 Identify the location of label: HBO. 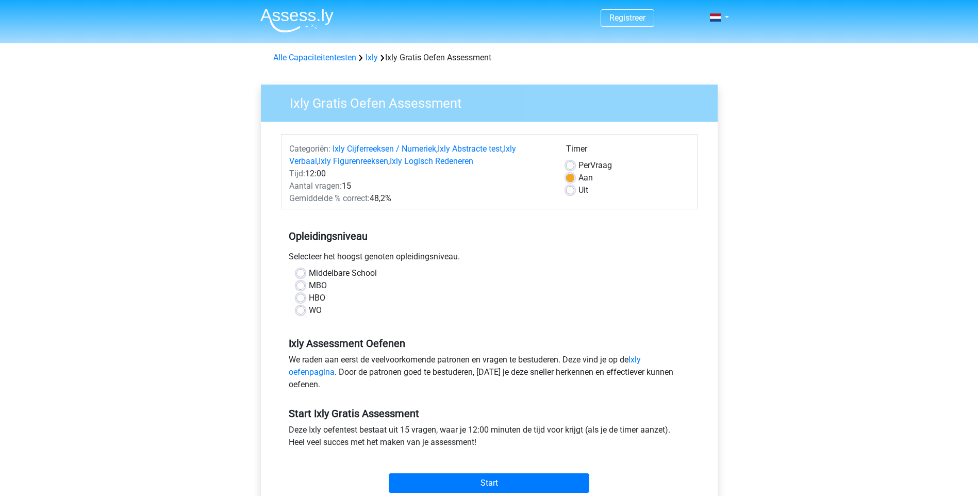
(317, 298).